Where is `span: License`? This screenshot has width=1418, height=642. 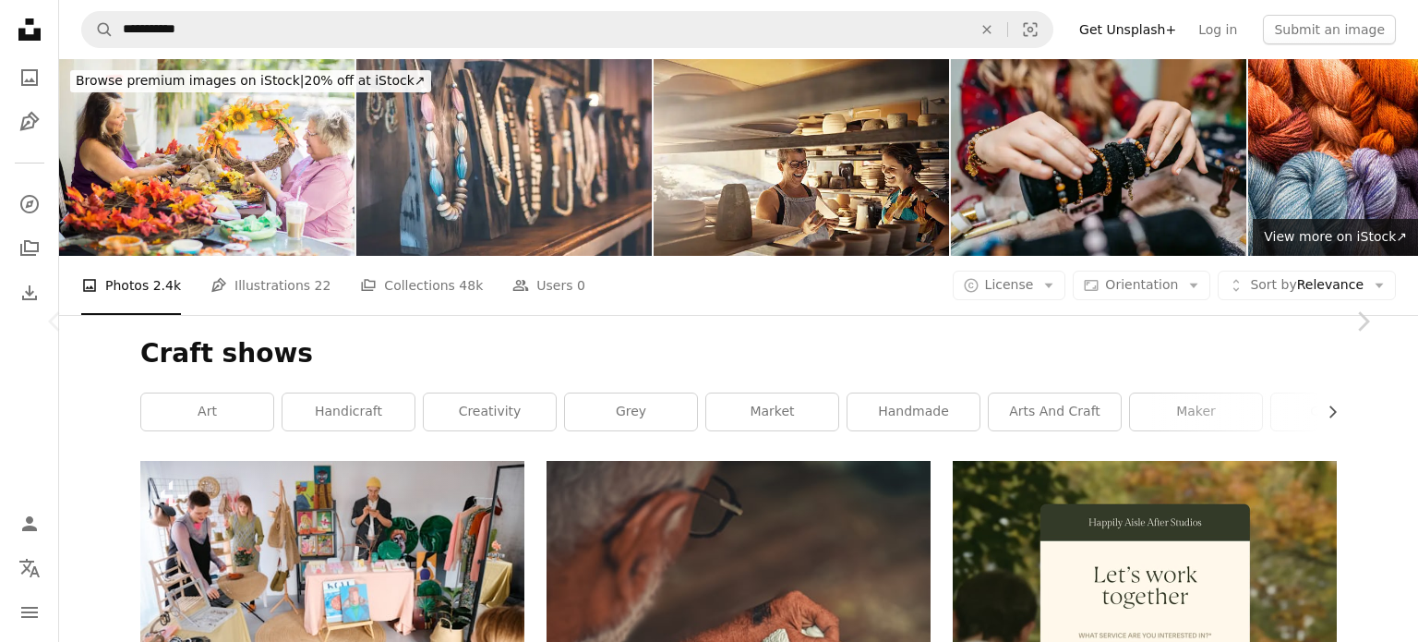 span: License is located at coordinates (1009, 284).